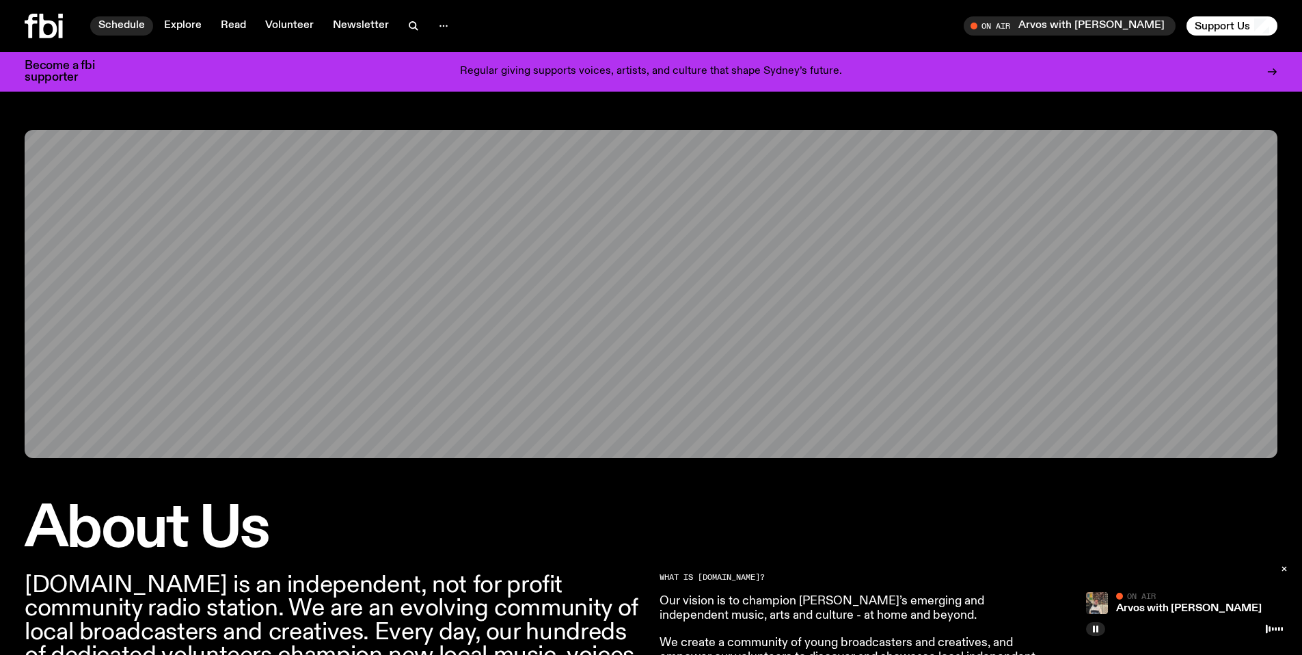 This screenshot has height=655, width=1302. Describe the element at coordinates (1231, 26) in the screenshot. I see `button: Support Us` at that location.